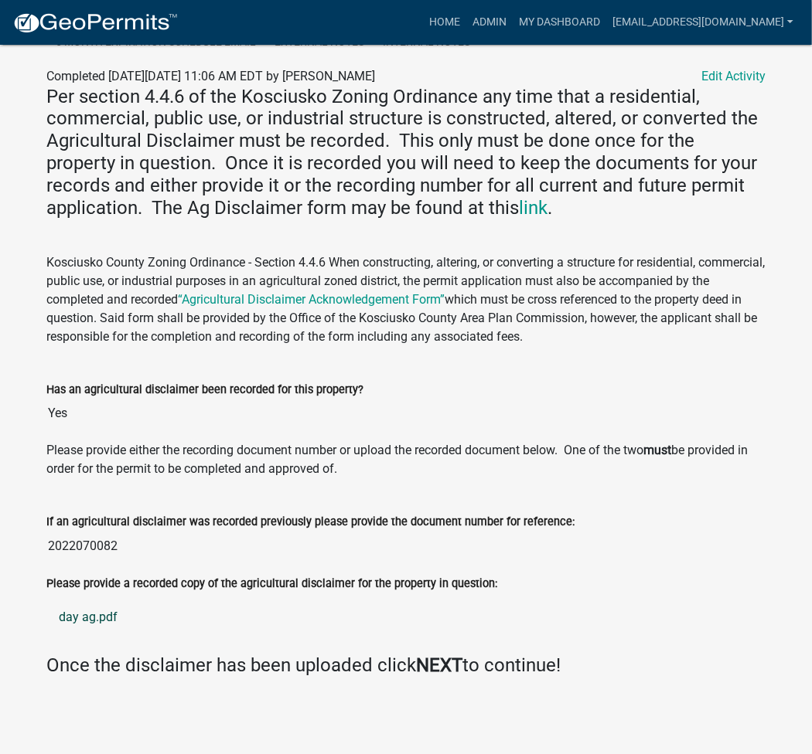 This screenshot has width=812, height=754. What do you see at coordinates (205, 390) in the screenshot?
I see `label: Has an agricultural disclaimer been recorded for this property?` at bounding box center [205, 390].